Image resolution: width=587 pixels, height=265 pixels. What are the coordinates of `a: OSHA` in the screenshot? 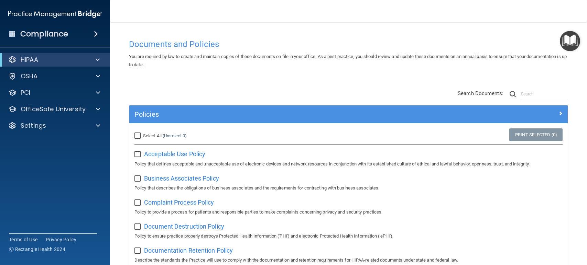 It's located at (54, 76).